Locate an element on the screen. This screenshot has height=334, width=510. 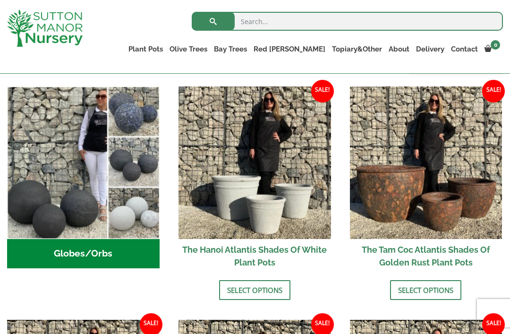
a: Topiary&Other is located at coordinates (357, 49).